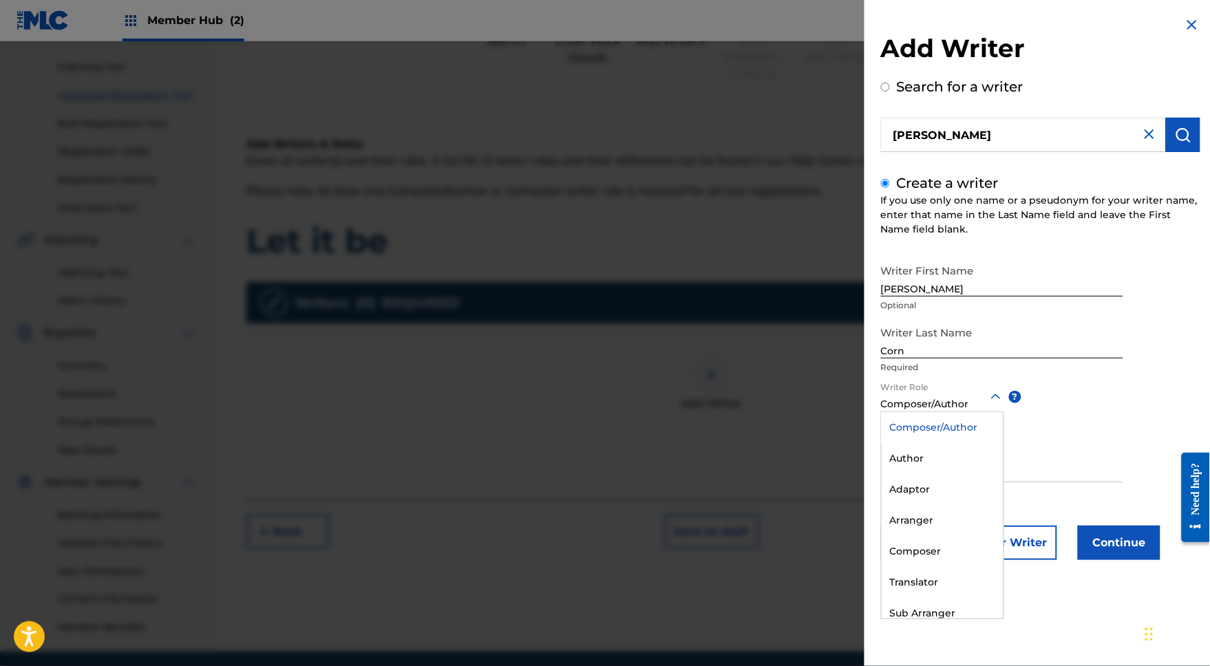  I want to click on div: Sub Arranger, so click(942, 613).